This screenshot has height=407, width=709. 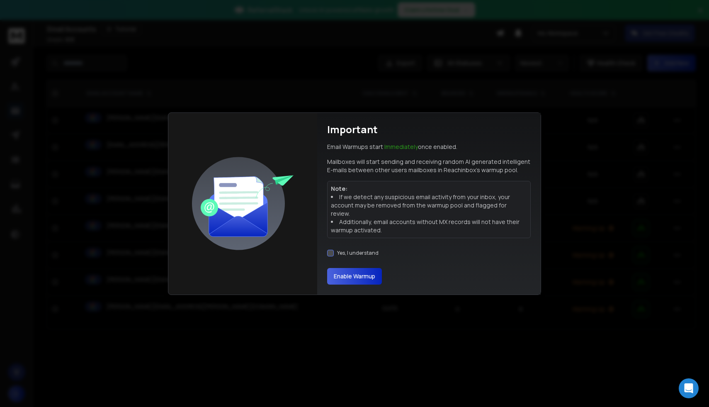 I want to click on button: Enable Warmup, so click(x=355, y=276).